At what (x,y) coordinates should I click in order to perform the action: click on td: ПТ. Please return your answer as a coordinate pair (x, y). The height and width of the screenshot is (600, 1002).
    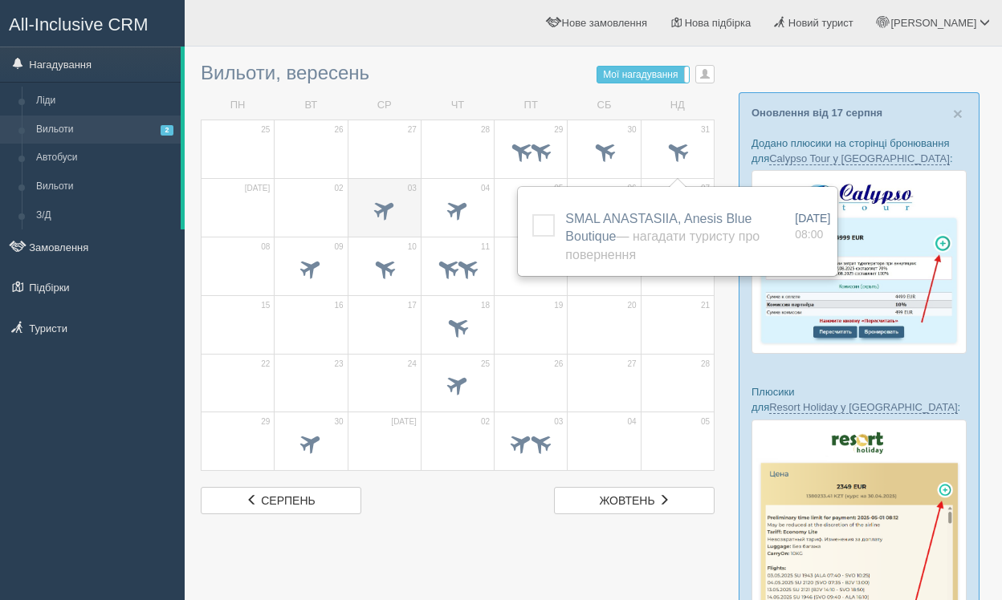
    Looking at the image, I should click on (531, 105).